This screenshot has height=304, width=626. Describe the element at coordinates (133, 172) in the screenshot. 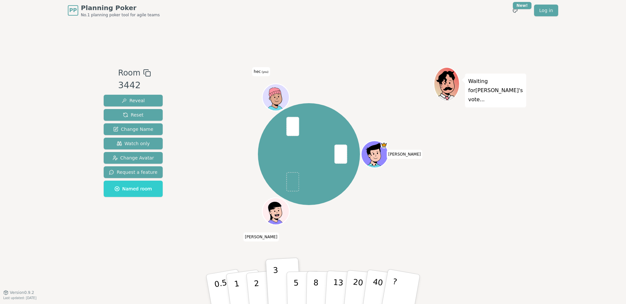

I see `span: Request a feature` at that location.